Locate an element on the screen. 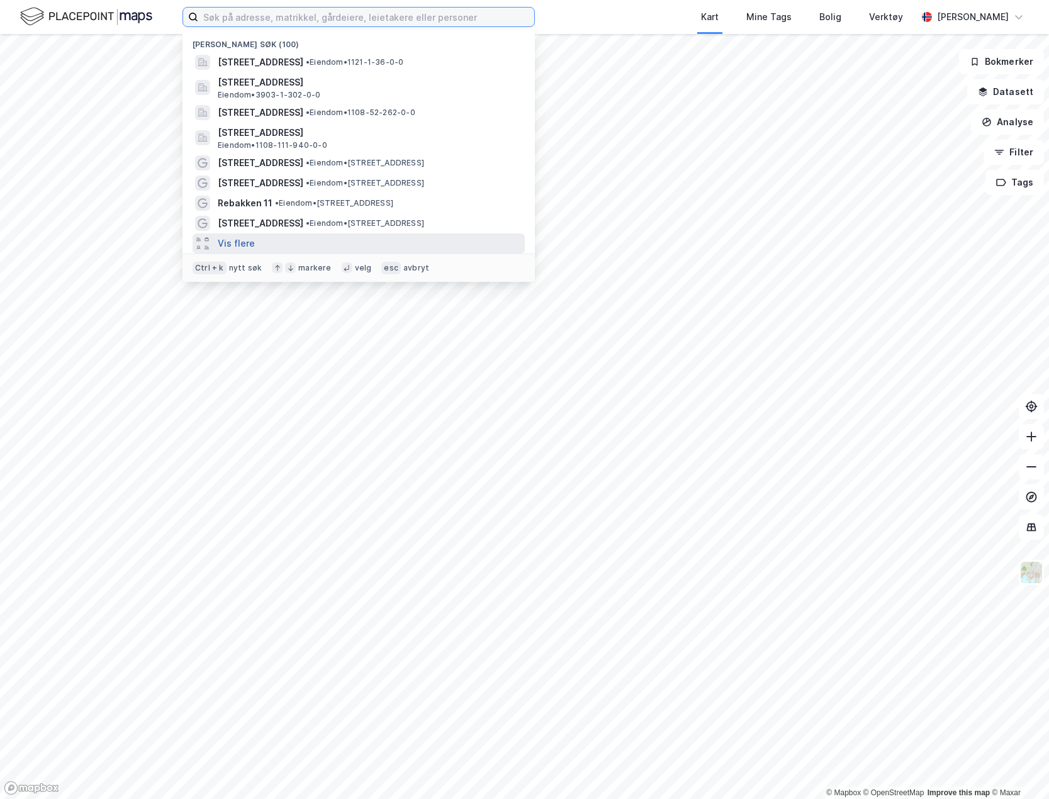 This screenshot has width=1049, height=799. input: Søk på adresse, matrikkel, gårdeiere, leietakere eller personer is located at coordinates (366, 17).